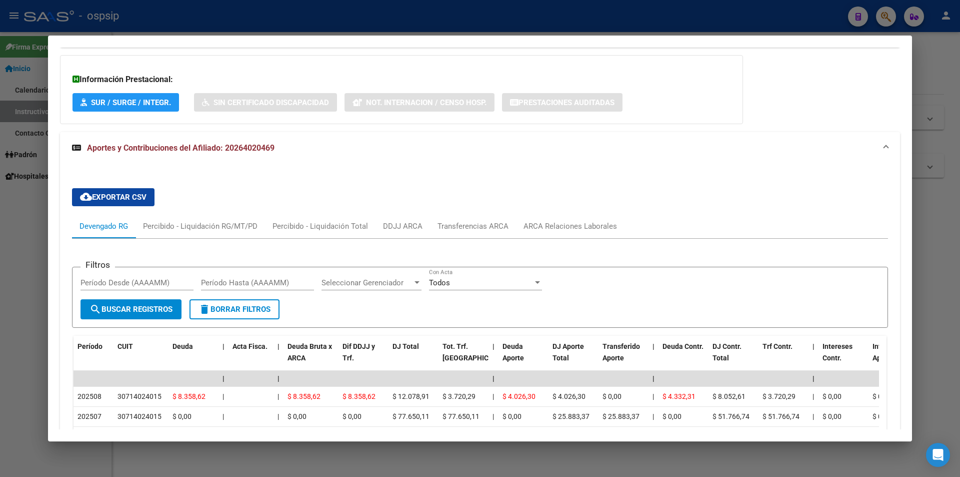  I want to click on span: Transferido Aporte, so click(621, 352).